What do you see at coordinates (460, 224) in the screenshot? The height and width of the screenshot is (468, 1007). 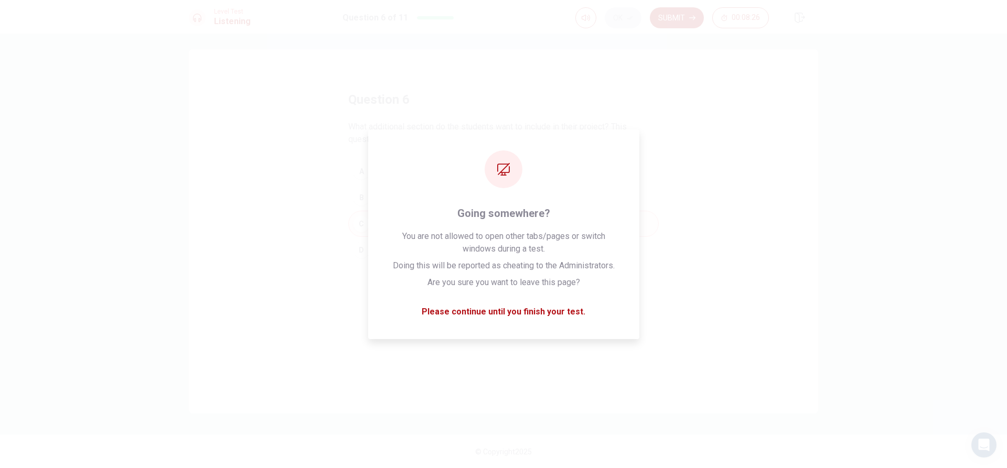 I see `span: Case studies of cities using renewable energy.` at bounding box center [460, 224].